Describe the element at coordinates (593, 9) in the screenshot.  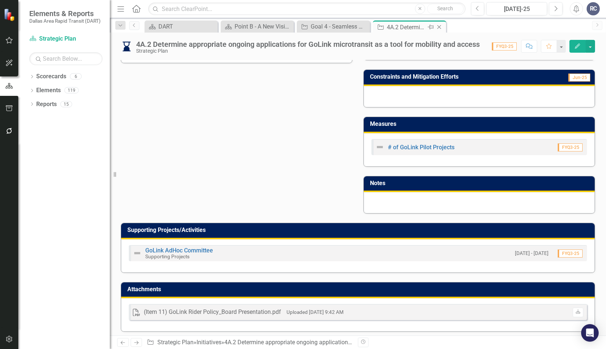
I see `div: RC` at that location.